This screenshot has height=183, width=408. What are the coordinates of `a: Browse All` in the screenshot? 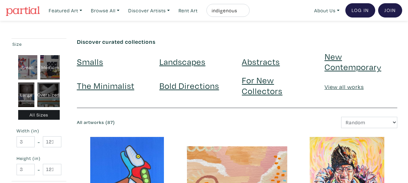 It's located at (105, 10).